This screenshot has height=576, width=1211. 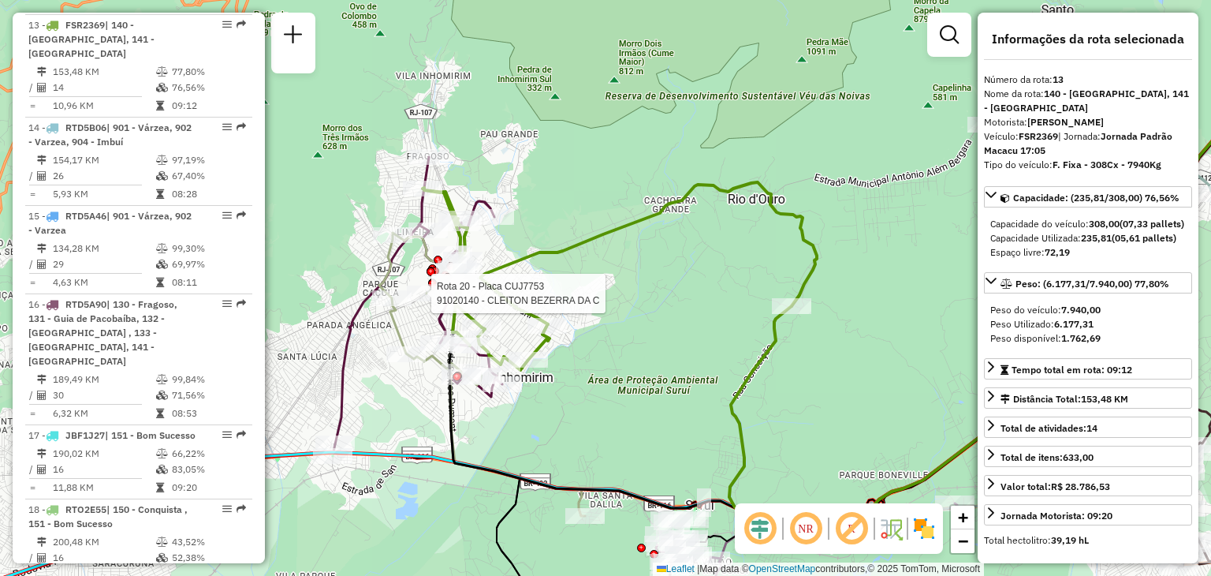 What do you see at coordinates (1088, 368) in the screenshot?
I see `a: Tempo total em rota: 09:12` at bounding box center [1088, 368].